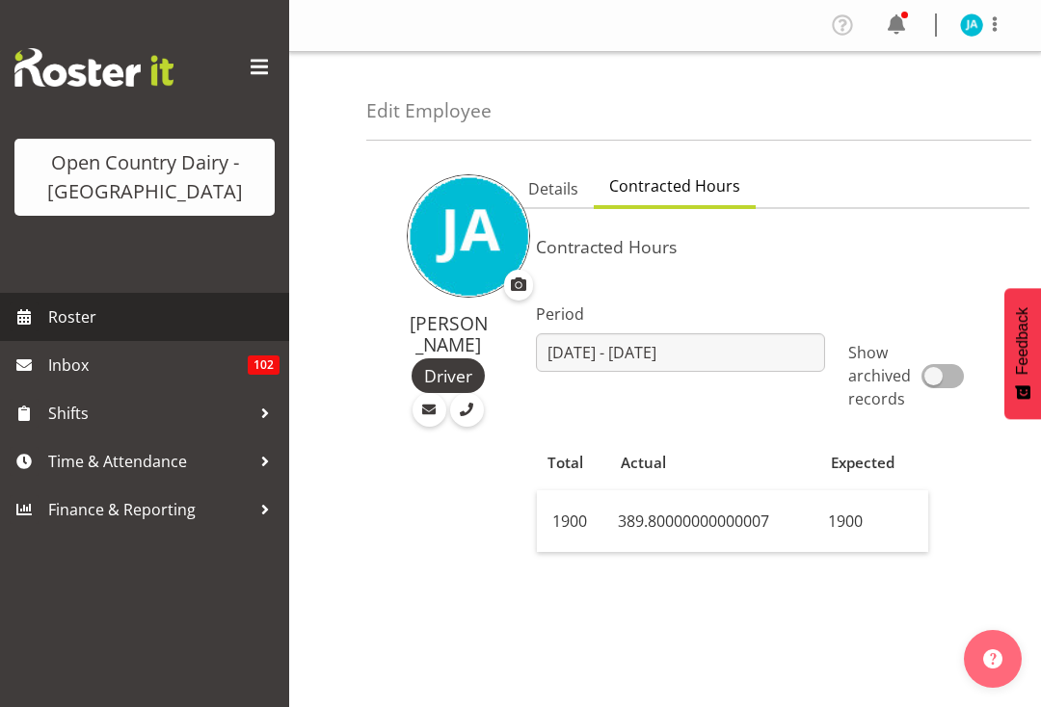  I want to click on span: Contracted Hours, so click(675, 186).